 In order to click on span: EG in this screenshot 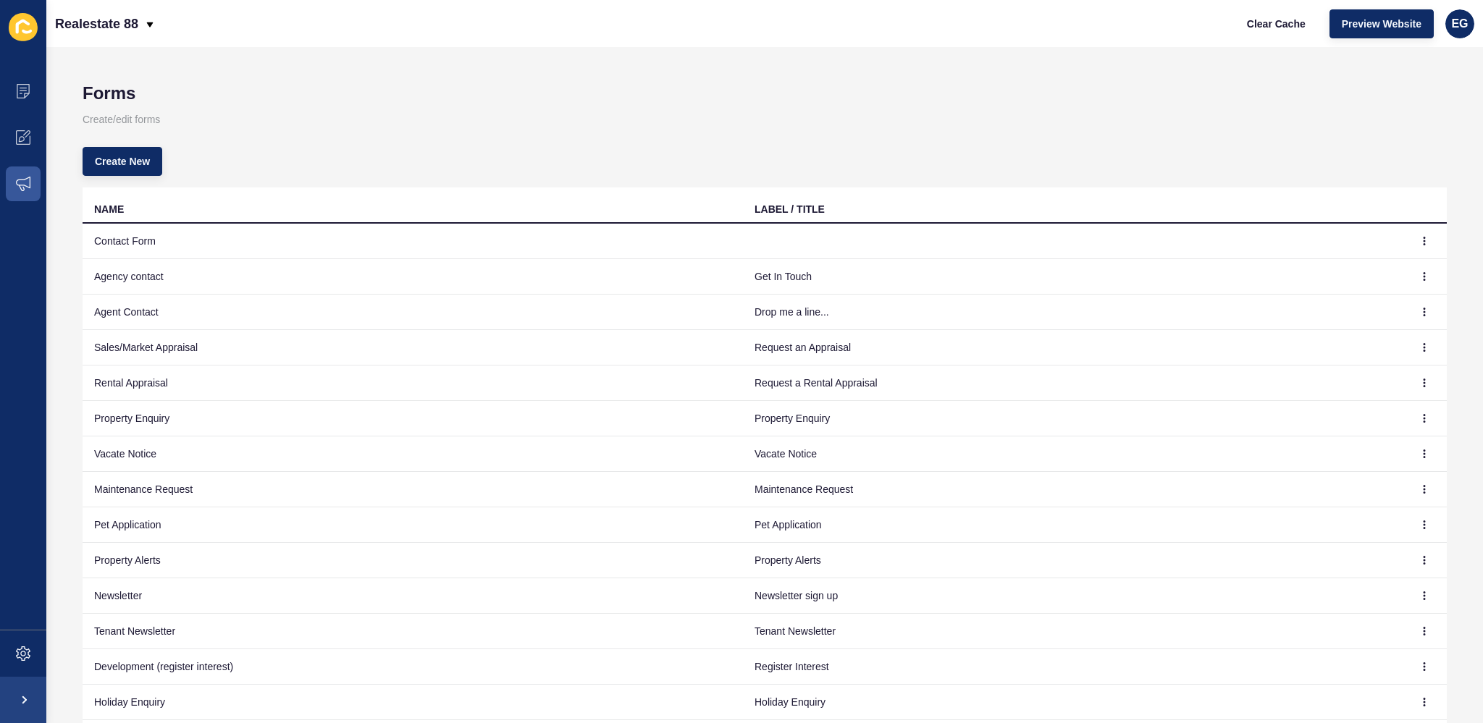, I will do `click(1459, 24)`.